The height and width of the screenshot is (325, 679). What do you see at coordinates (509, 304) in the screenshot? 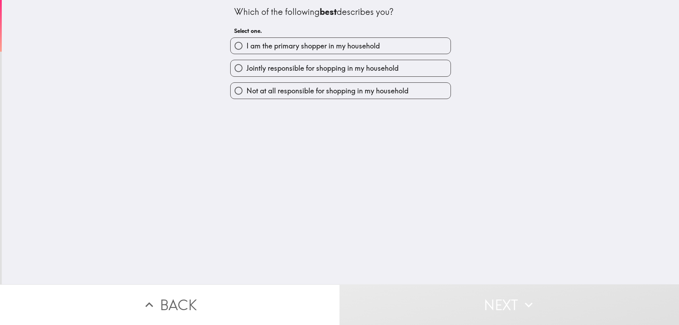
I see `button: Next` at bounding box center [509, 304].